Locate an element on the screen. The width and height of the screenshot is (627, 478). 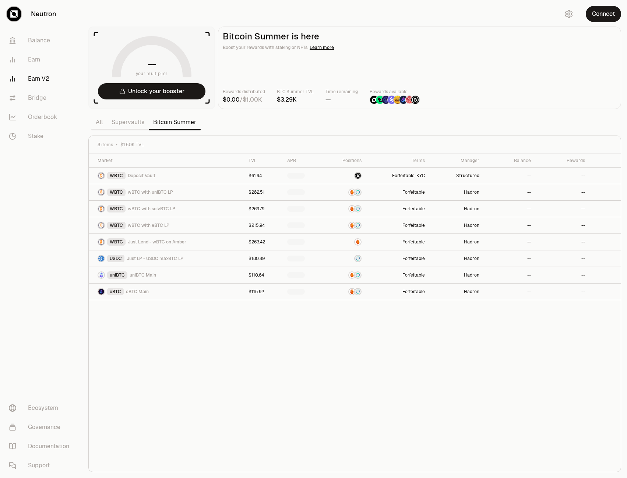
tr: eBTC LogoeBTCeBTC Main$115.92AmberSupervaultsForfeitableHadron---- is located at coordinates (355, 292).